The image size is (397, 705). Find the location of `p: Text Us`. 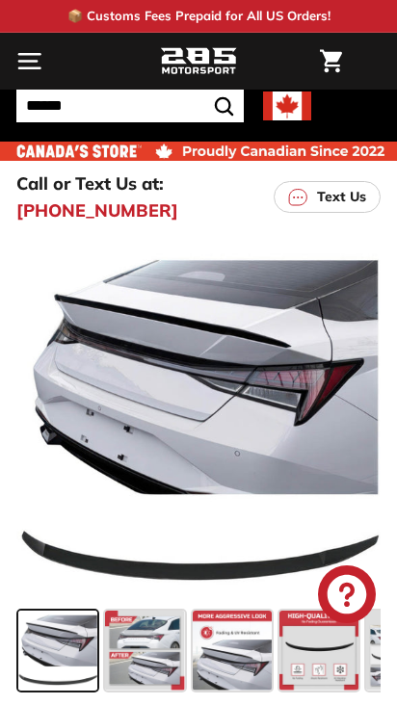

p: Text Us is located at coordinates (341, 196).